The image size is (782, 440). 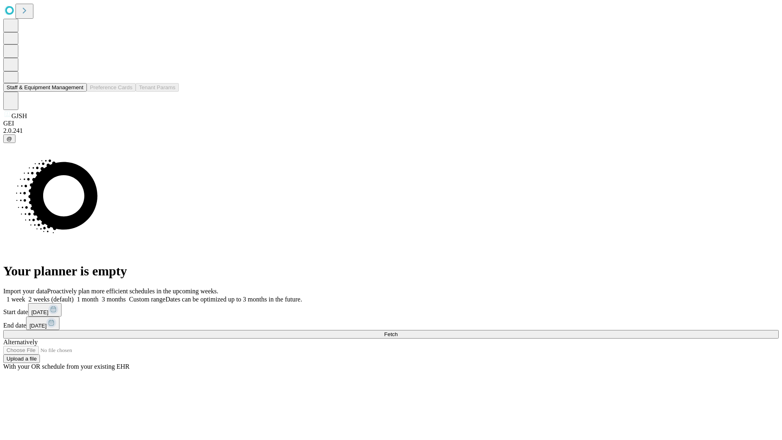 What do you see at coordinates (66, 366) in the screenshot?
I see `span: With your OR schedule from your existing EHR` at bounding box center [66, 366].